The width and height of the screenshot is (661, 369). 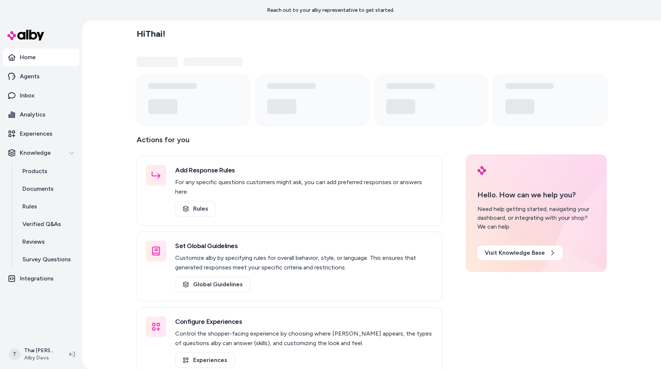 What do you see at coordinates (47, 224) in the screenshot?
I see `a: Verified Q&As` at bounding box center [47, 224].